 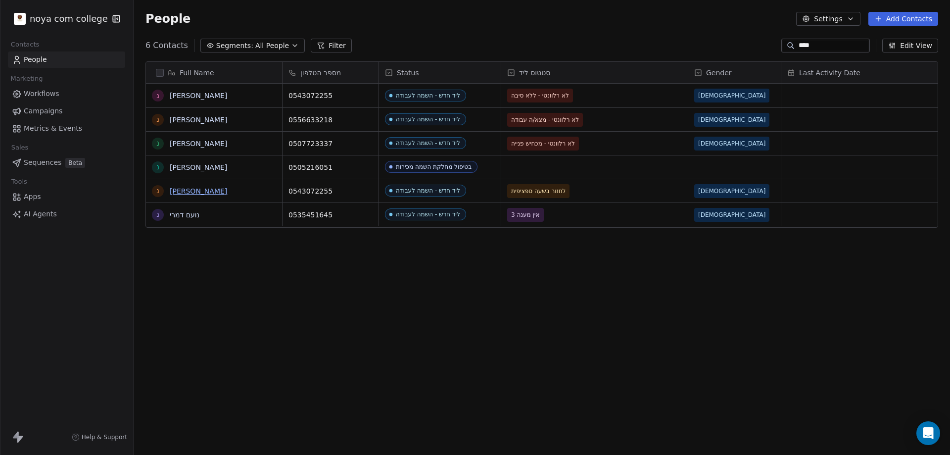 I want to click on span: Segments:, so click(x=235, y=46).